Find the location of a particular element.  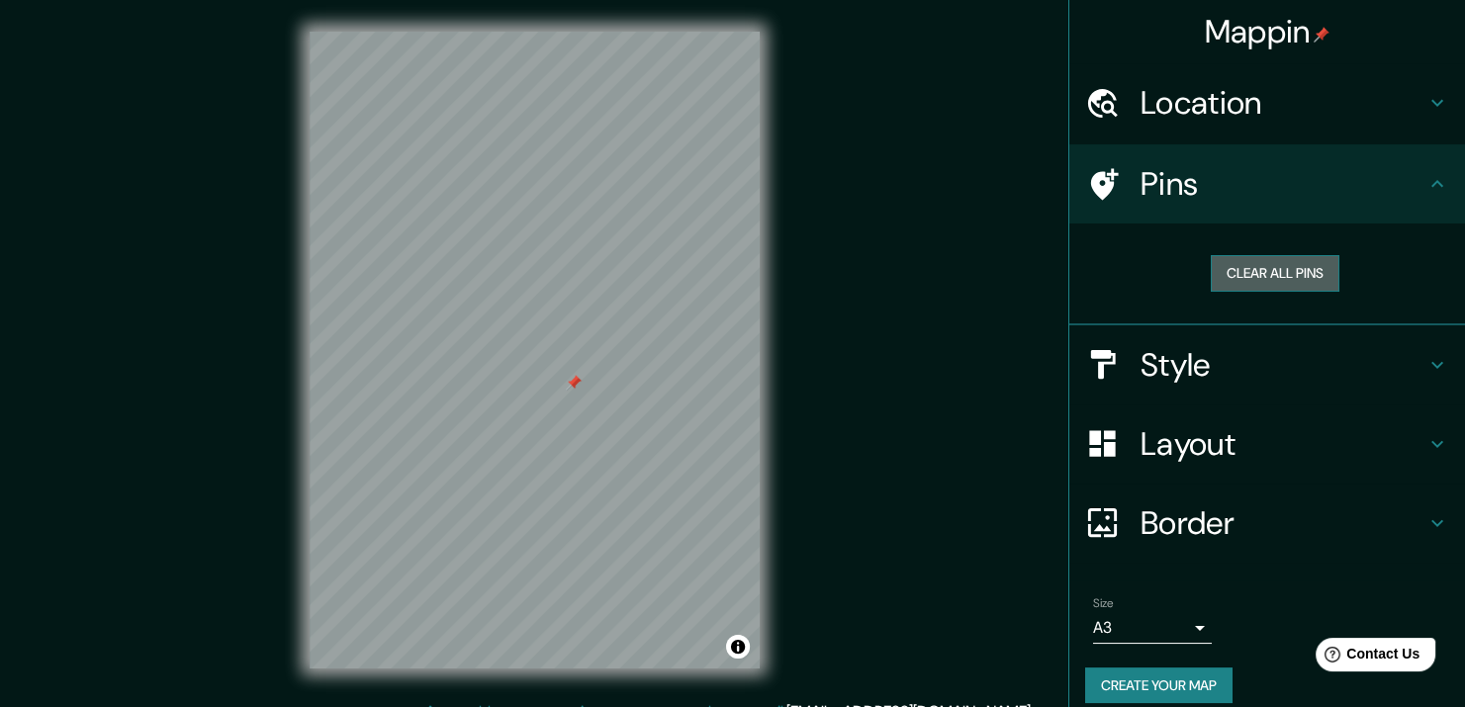

label: Size is located at coordinates (1103, 602).